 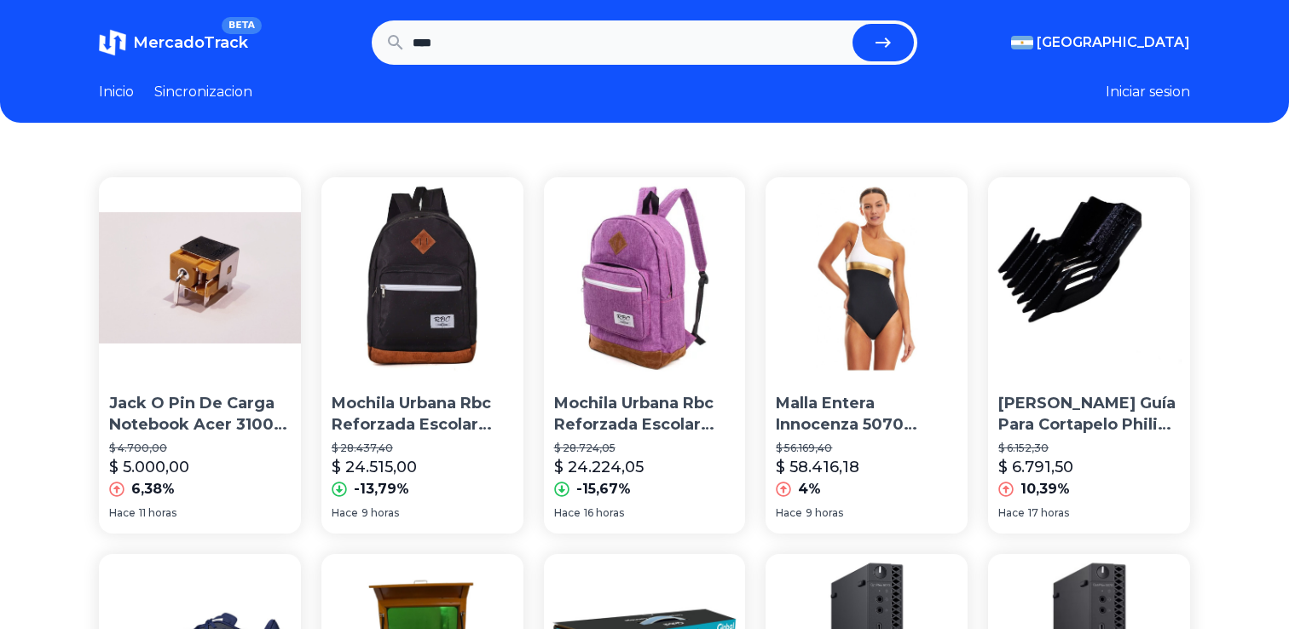 What do you see at coordinates (1045, 489) in the screenshot?
I see `p: 10,39%` at bounding box center [1045, 489].